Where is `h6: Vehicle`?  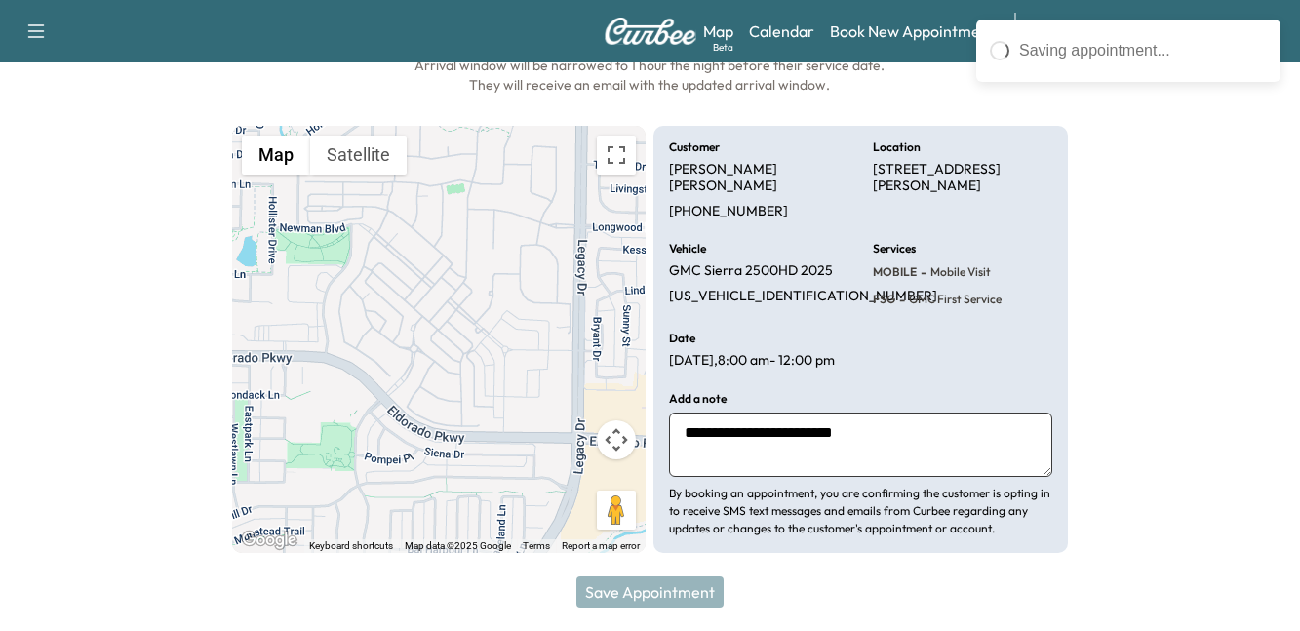
h6: Vehicle is located at coordinates (687, 249).